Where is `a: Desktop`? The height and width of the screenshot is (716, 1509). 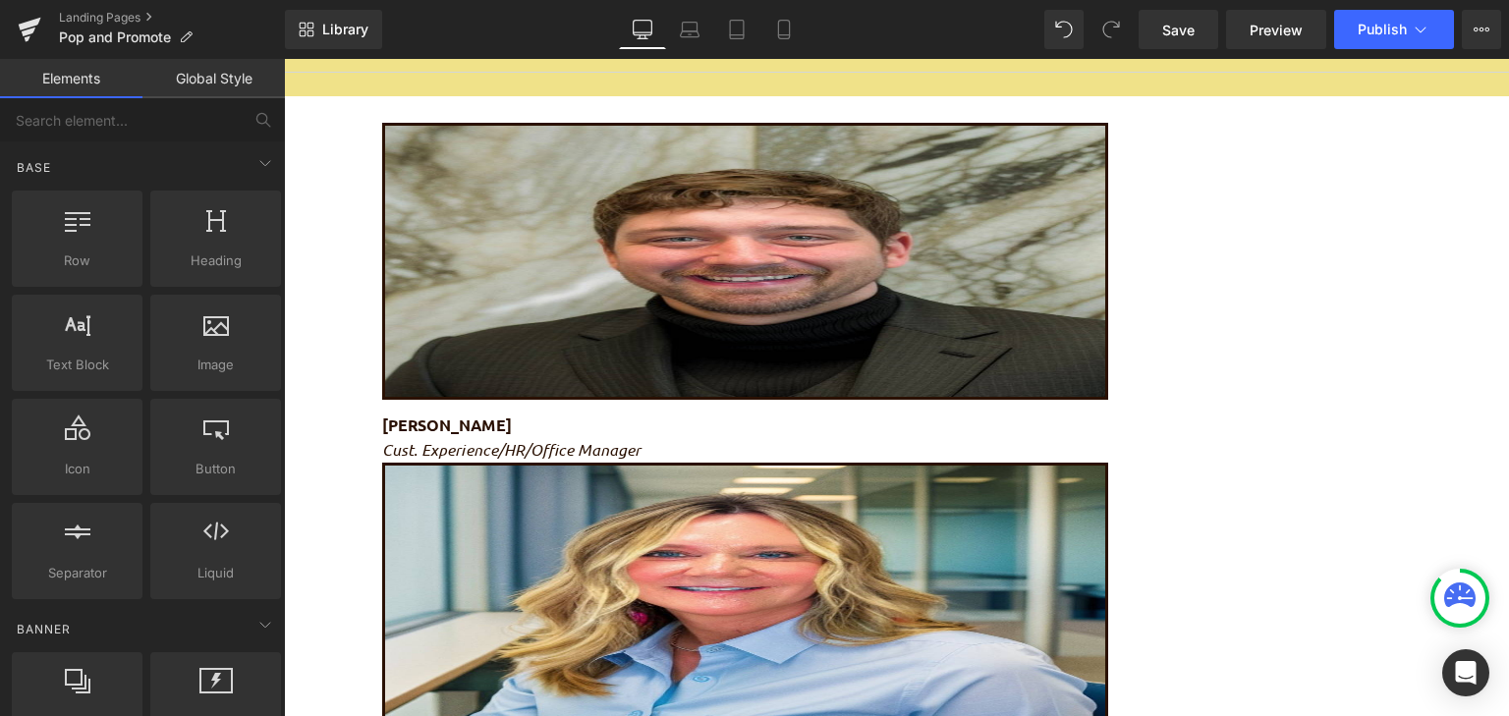
a: Desktop is located at coordinates (643, 29).